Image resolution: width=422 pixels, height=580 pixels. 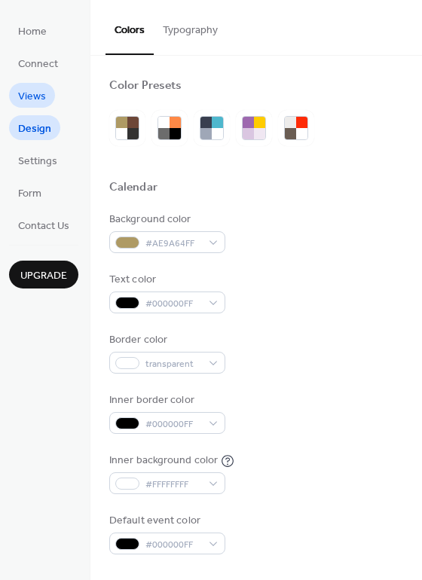 I want to click on a: Settings, so click(x=38, y=160).